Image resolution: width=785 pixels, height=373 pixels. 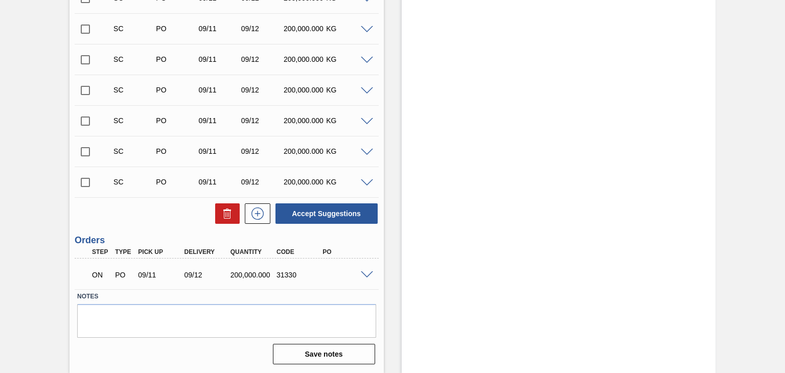 What do you see at coordinates (345, 252) in the screenshot?
I see `div: PO` at bounding box center [345, 252].